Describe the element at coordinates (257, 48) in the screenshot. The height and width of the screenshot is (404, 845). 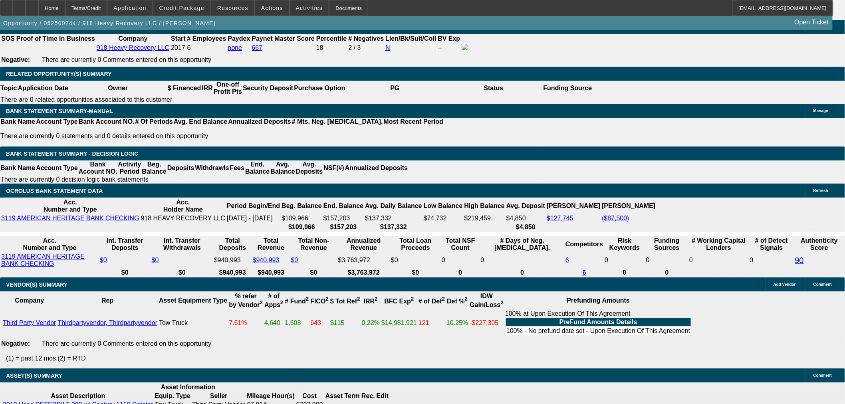
I see `a: 667` at that location.